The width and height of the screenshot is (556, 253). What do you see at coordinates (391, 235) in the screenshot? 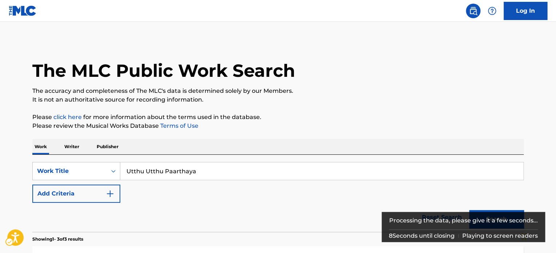
I see `span: 8` at bounding box center [391, 235].